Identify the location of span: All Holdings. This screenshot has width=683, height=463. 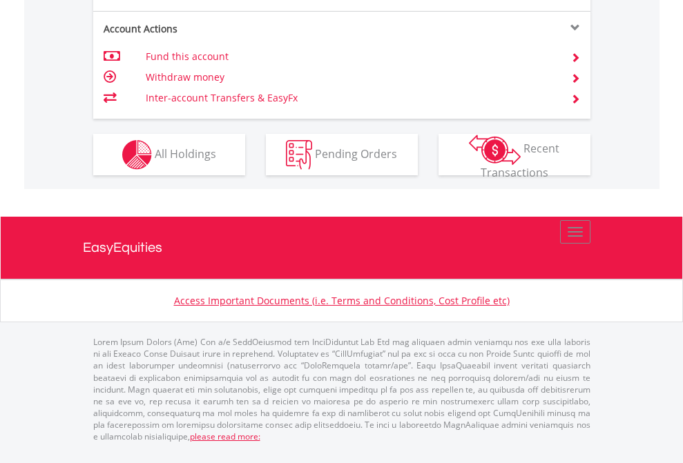
(185, 153).